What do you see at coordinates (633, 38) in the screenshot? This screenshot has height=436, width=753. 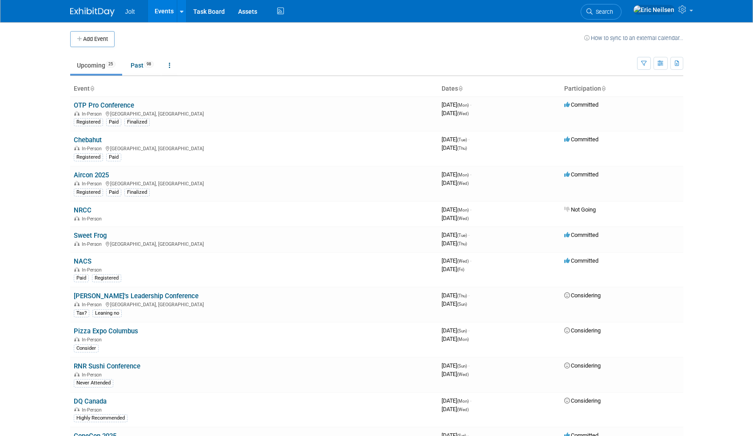 I see `a: How to sync to an external calendar...` at bounding box center [633, 38].